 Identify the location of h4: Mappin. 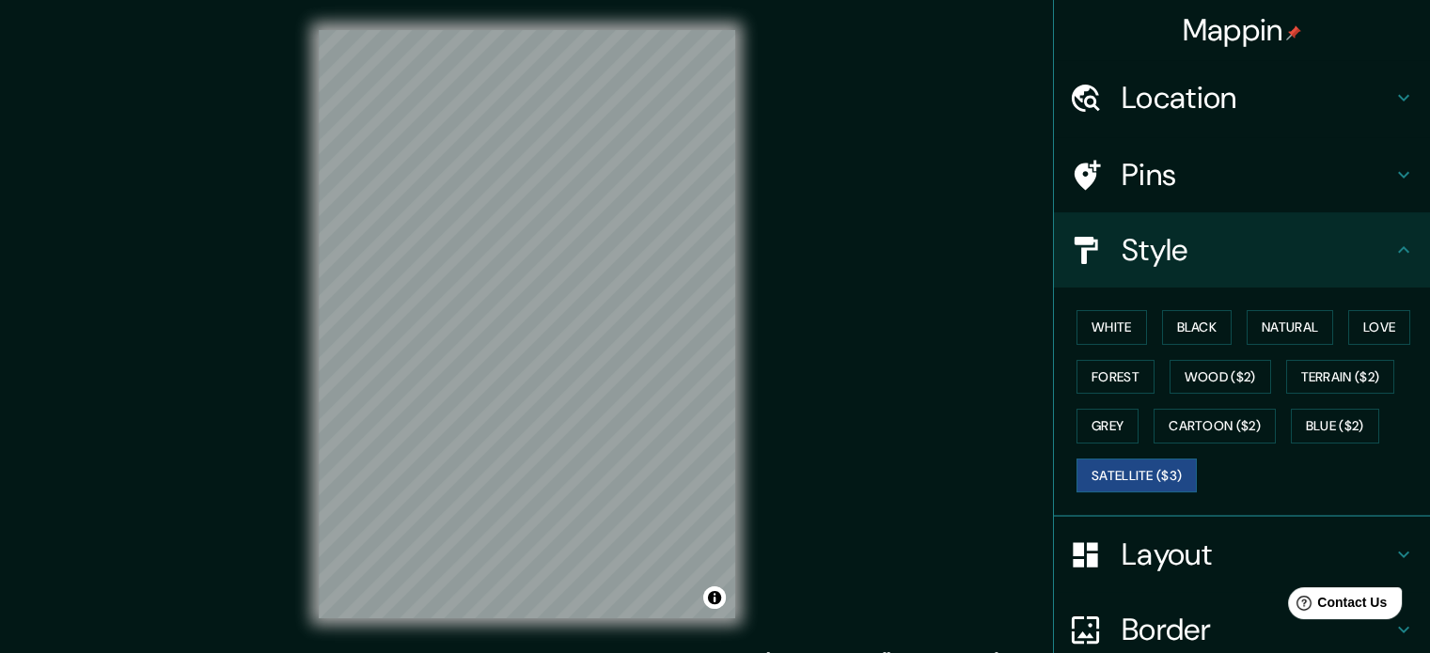
(1242, 30).